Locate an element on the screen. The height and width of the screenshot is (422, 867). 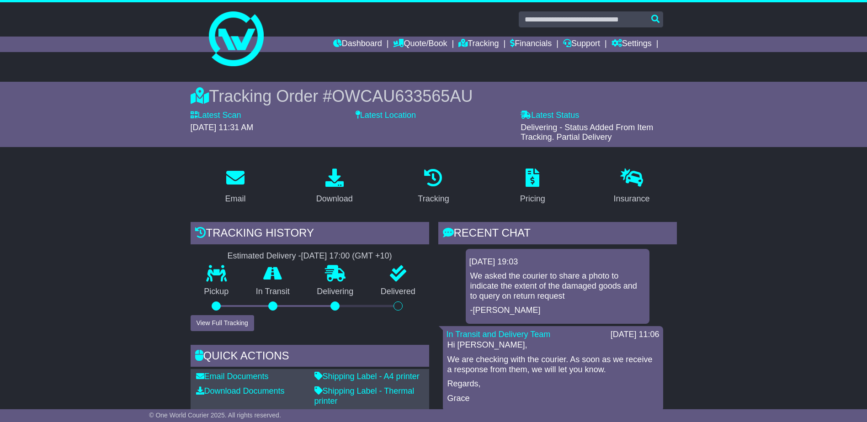
span: © One World Courier 2025. All rights reserved. is located at coordinates (215, 416).